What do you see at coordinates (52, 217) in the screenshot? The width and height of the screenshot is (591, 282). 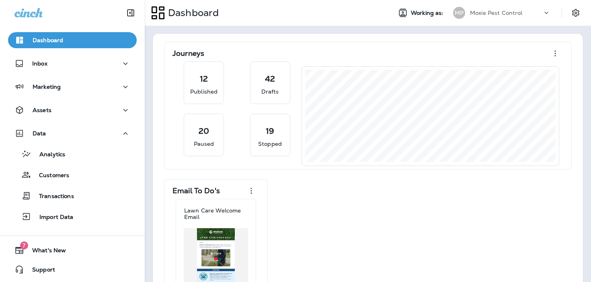 I see `p: Import Data` at bounding box center [52, 217].